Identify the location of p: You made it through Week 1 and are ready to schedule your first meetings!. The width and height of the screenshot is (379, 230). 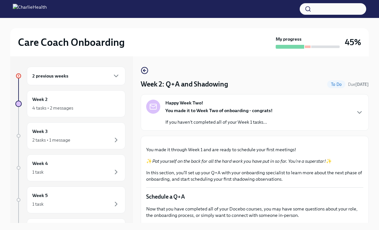
(255, 149).